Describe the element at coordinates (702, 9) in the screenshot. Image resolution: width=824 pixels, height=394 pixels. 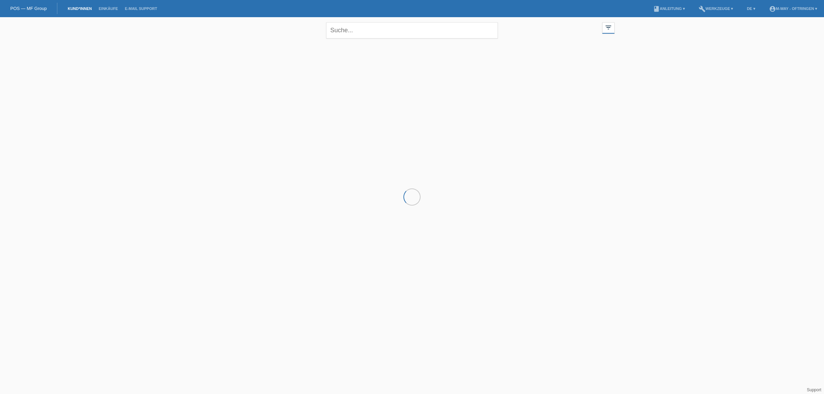
I see `i: build` at that location.